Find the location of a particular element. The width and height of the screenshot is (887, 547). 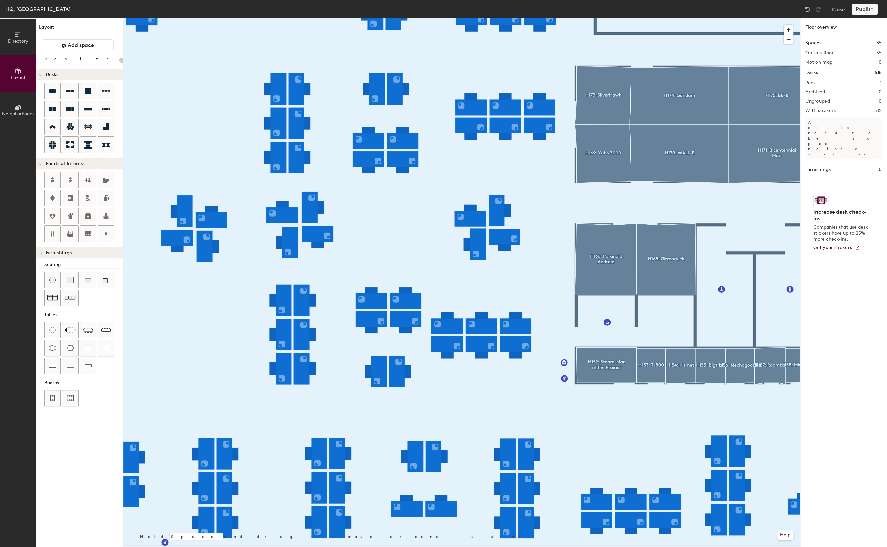

h2: Pods is located at coordinates (810, 83).